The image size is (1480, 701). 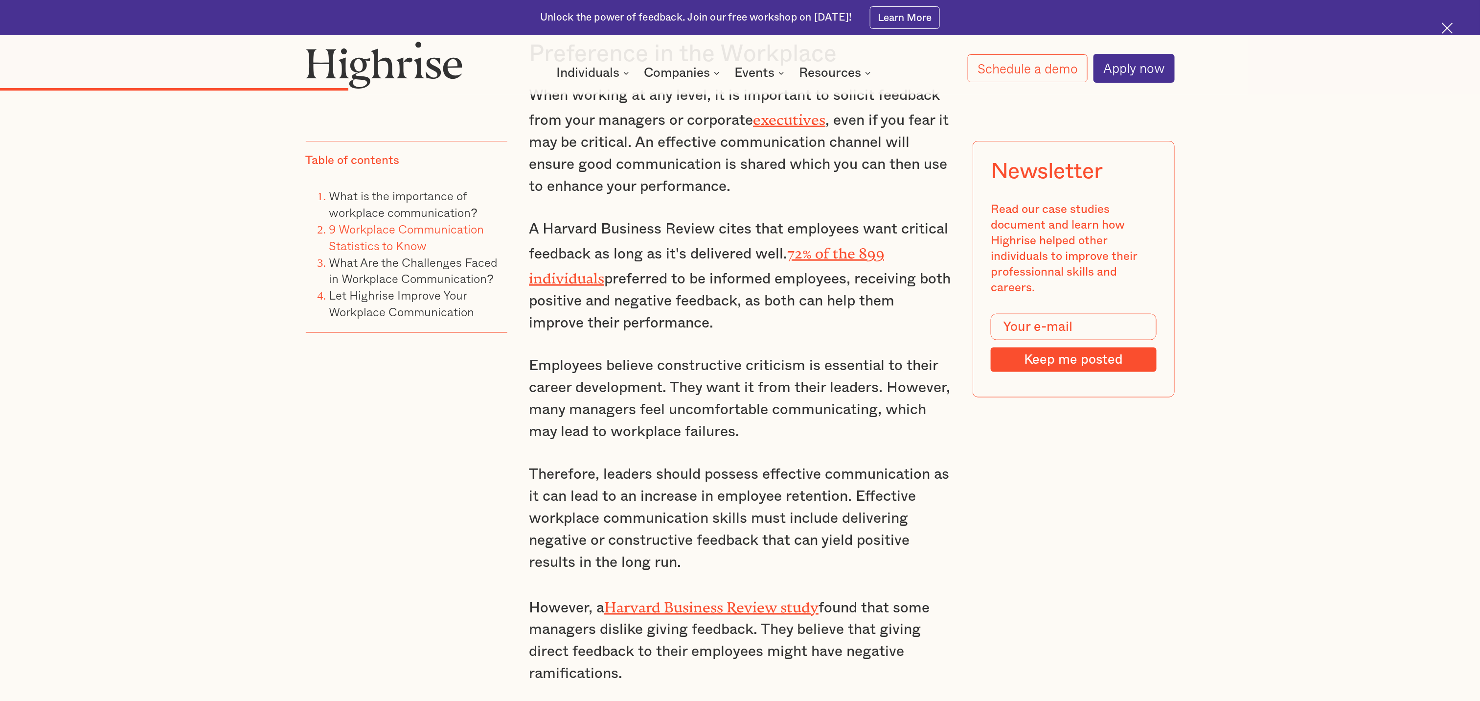 I want to click on p: Therefore, leaders should possess effective communication as it can lead to an increase in employ..., so click(x=740, y=518).